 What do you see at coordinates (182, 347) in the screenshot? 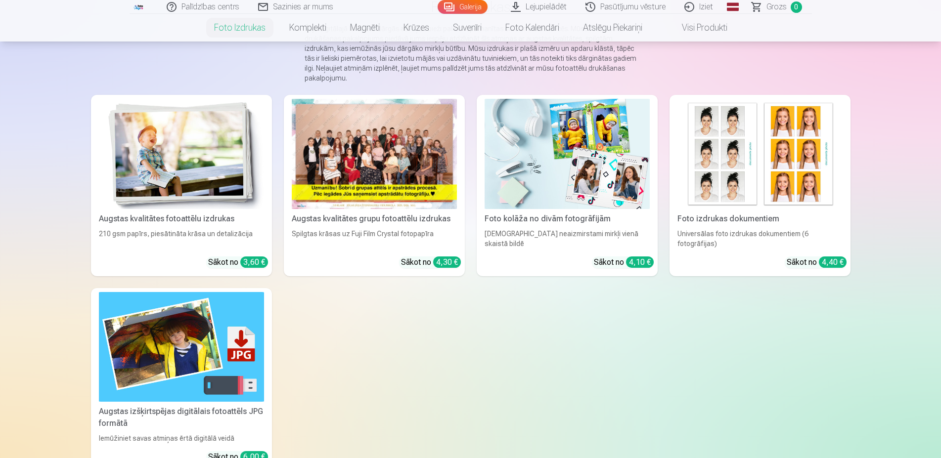
I see `img: Augstas izšķirtspējas digitālais fotoattēls JPG formātā` at bounding box center [182, 347].